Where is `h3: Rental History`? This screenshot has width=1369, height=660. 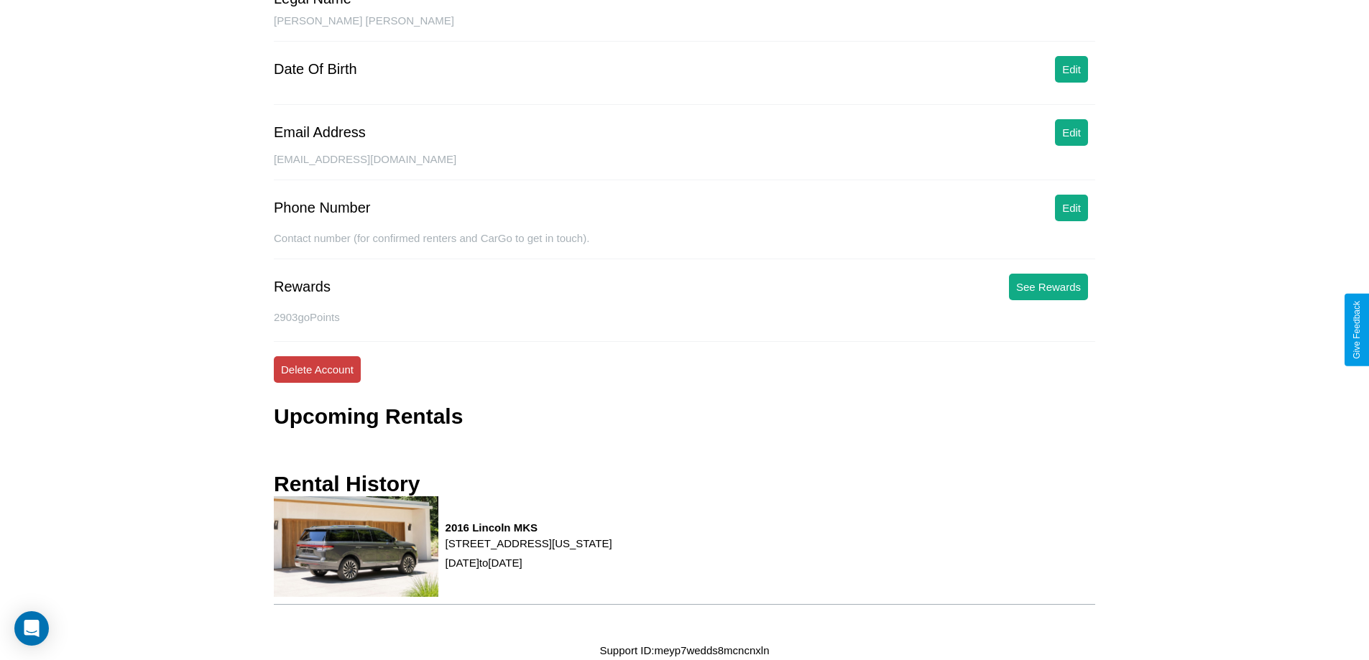
h3: Rental History is located at coordinates (346, 484).